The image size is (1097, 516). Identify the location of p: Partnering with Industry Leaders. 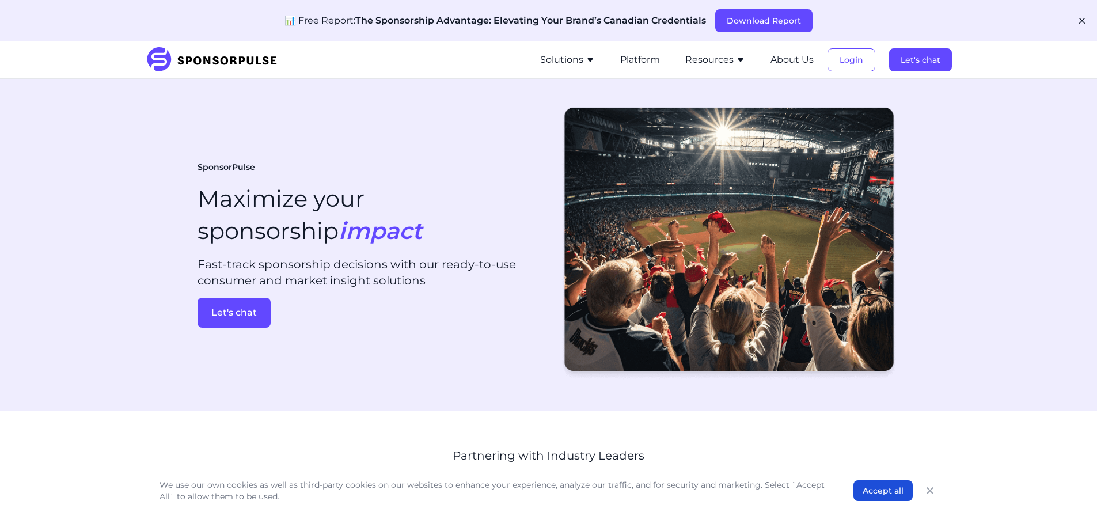
(548, 456).